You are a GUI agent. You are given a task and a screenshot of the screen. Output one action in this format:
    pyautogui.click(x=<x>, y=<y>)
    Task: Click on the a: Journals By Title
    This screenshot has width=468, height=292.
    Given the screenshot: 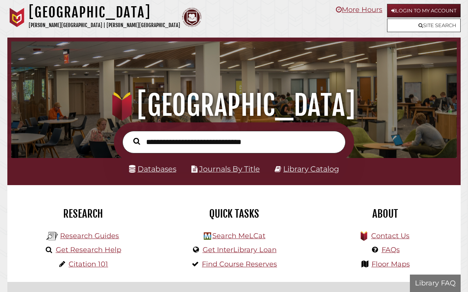 What is the action you would take?
    pyautogui.click(x=229, y=169)
    